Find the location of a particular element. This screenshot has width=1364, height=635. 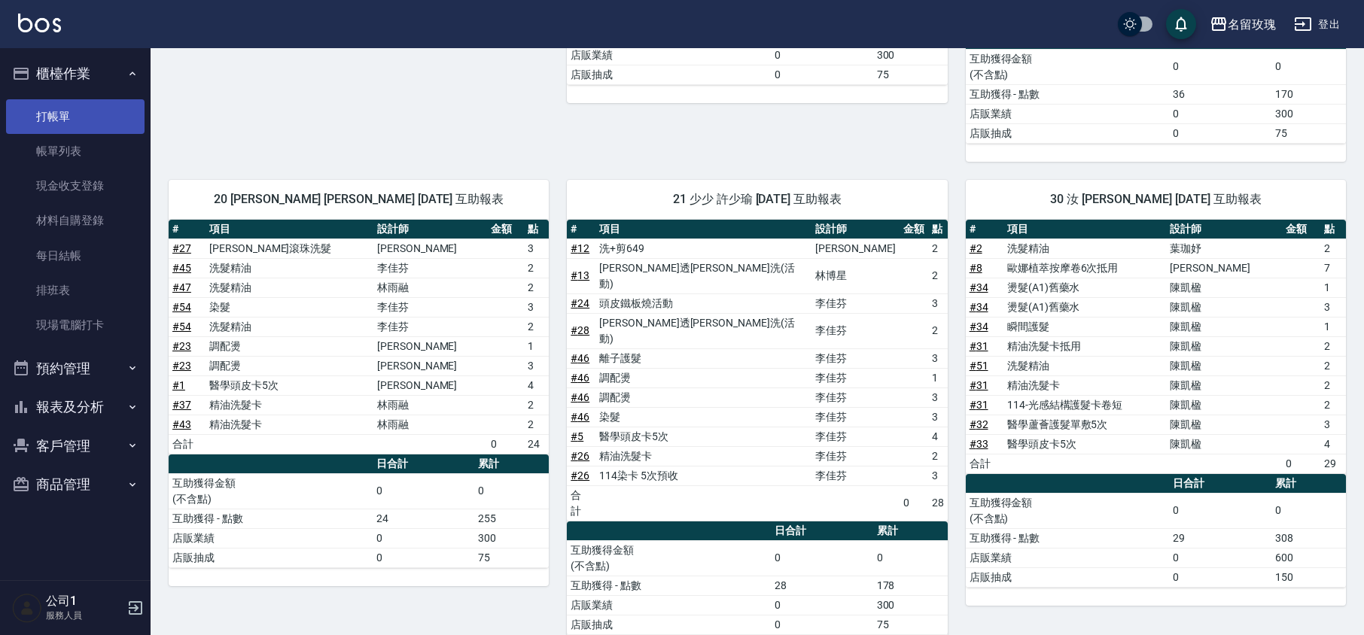

td: 600 is located at coordinates (1309, 558).